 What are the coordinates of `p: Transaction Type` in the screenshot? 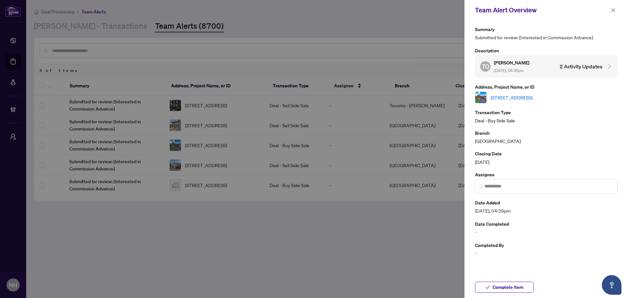 It's located at (546, 112).